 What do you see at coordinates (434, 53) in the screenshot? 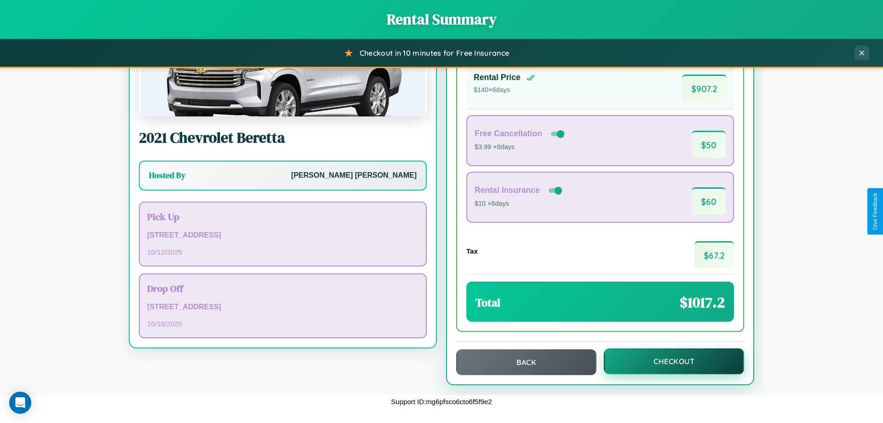
I see `span: Checkout in 10 minutes for Free Insurance` at bounding box center [434, 53].